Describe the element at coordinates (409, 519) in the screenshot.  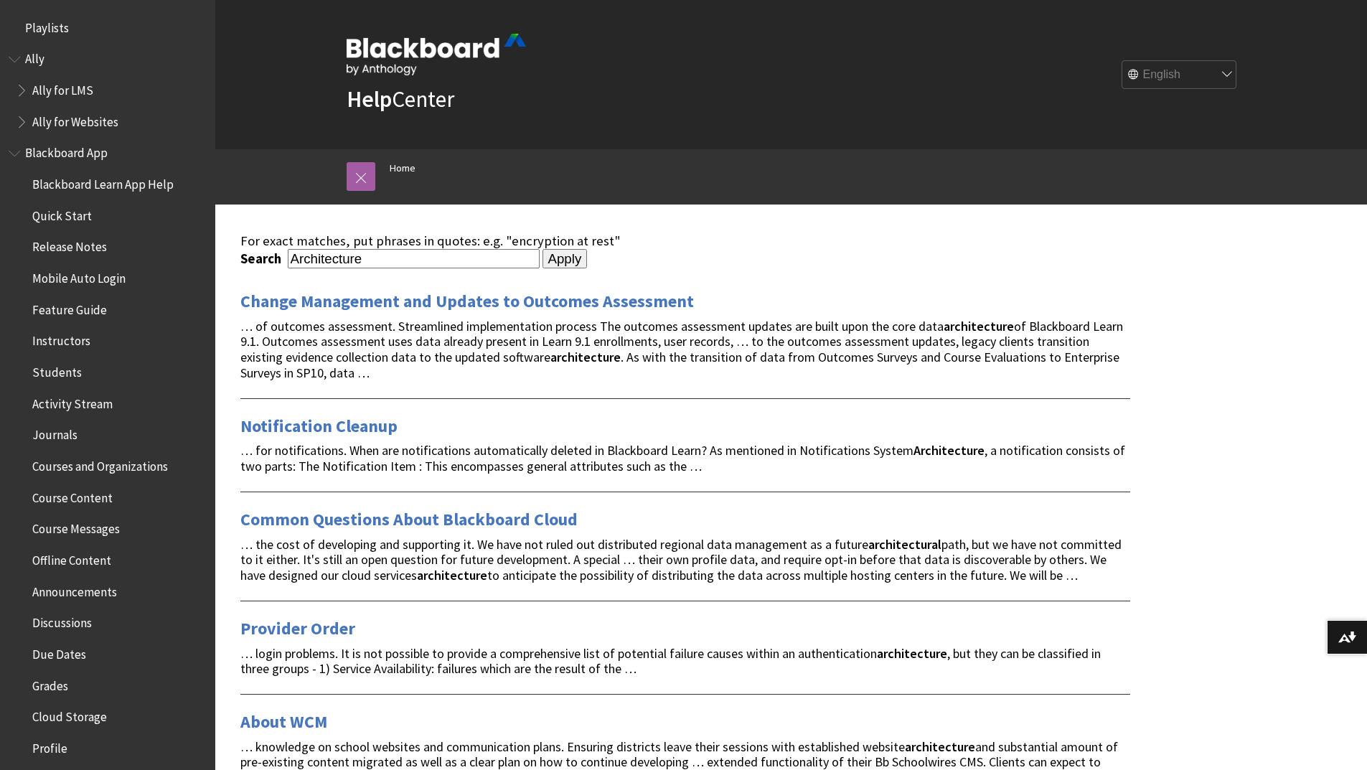
I see `a: Common Questions About Blackboard Cloud` at that location.